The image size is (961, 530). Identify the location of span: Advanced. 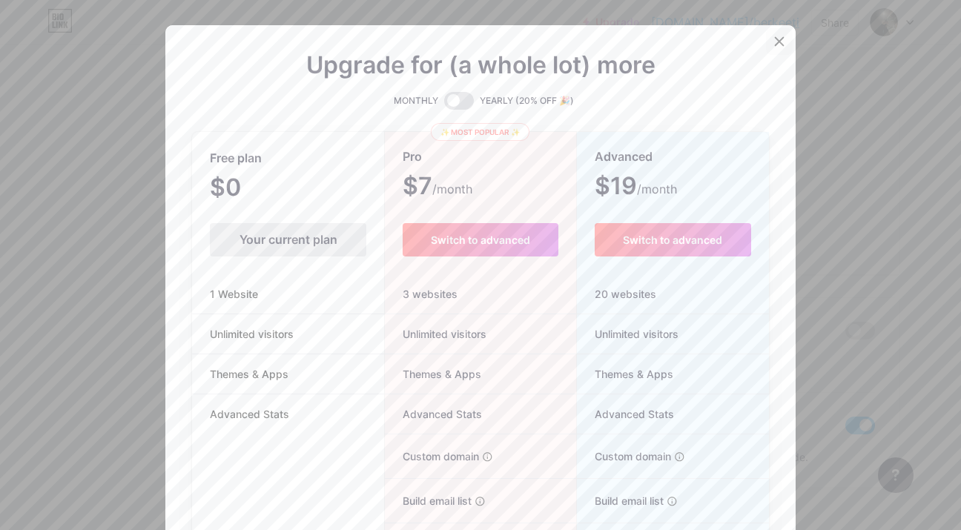
(624, 156).